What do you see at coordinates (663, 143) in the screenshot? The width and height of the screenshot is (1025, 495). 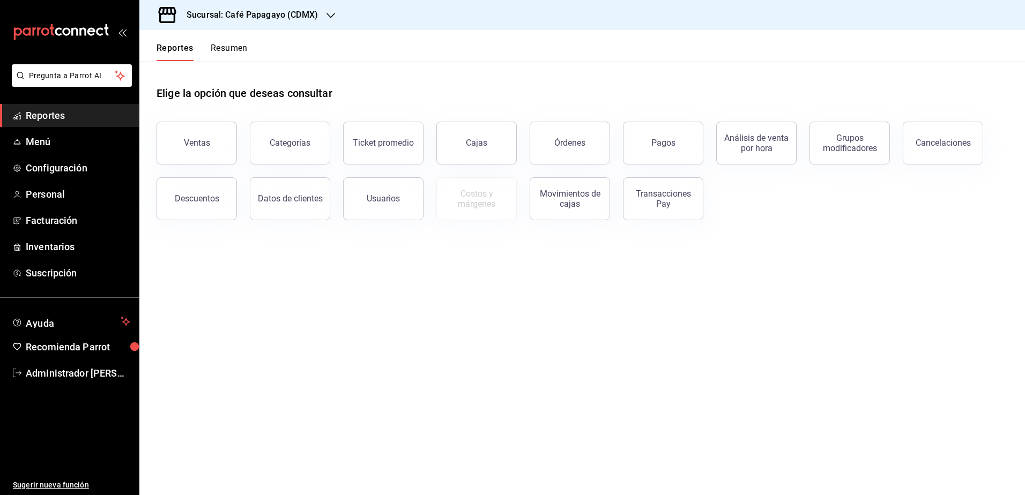 I see `div: Pagos` at bounding box center [663, 143].